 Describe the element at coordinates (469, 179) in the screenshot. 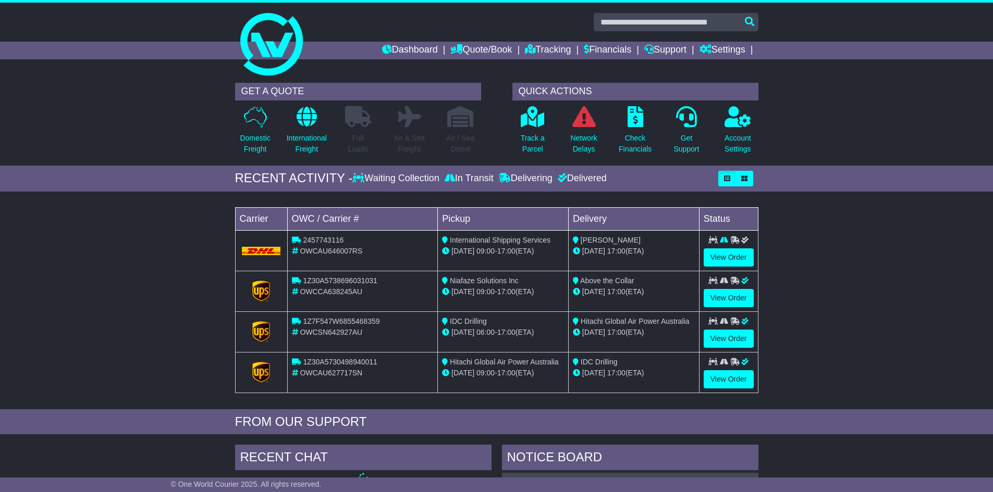

I see `div: In Transit` at that location.